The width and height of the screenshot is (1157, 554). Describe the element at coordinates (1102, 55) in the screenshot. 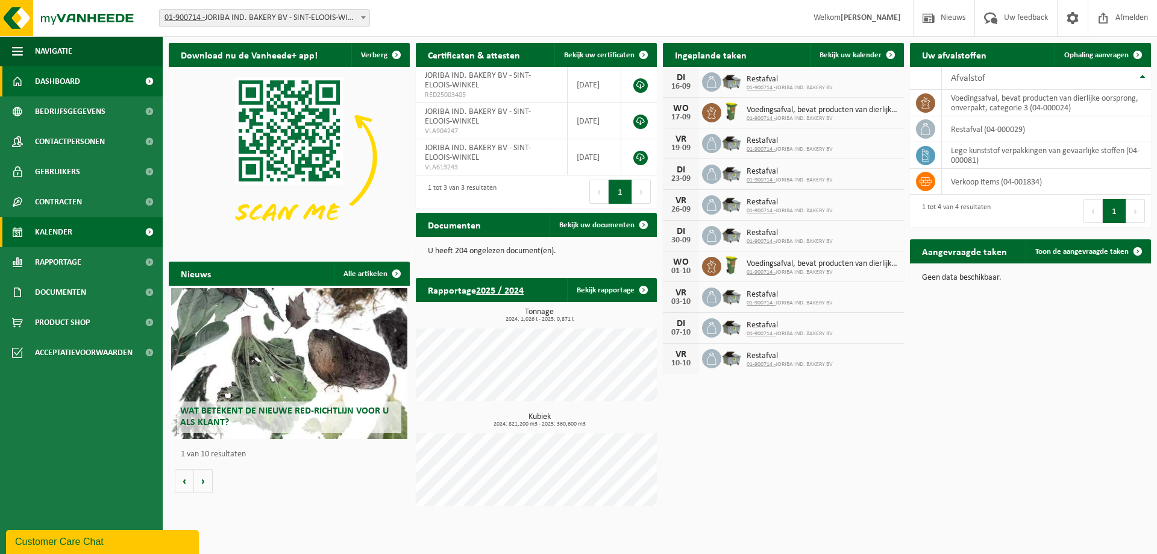

I see `a: Ophaling aanvragen` at that location.